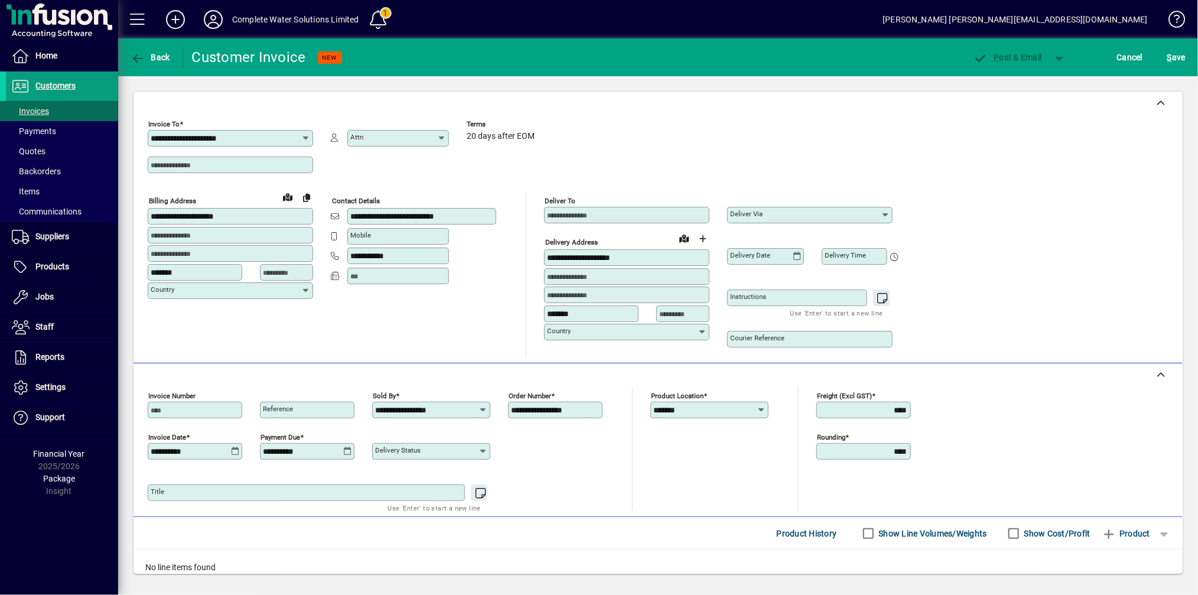  I want to click on a: Payments, so click(62, 131).